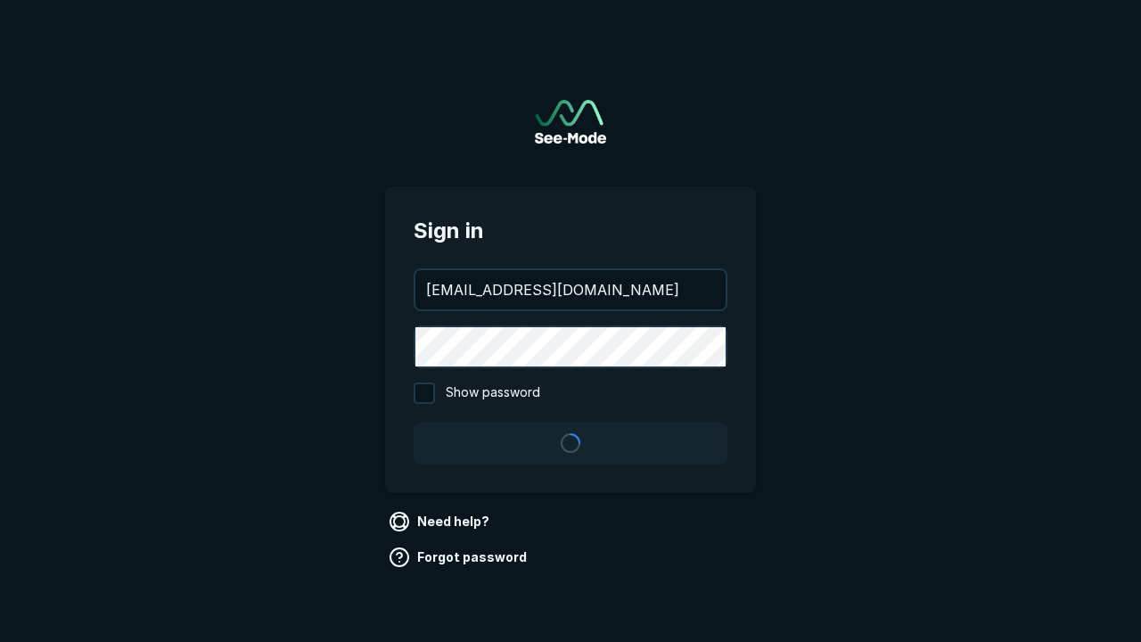 The image size is (1141, 642). I want to click on a: Go to sign in, so click(571, 121).